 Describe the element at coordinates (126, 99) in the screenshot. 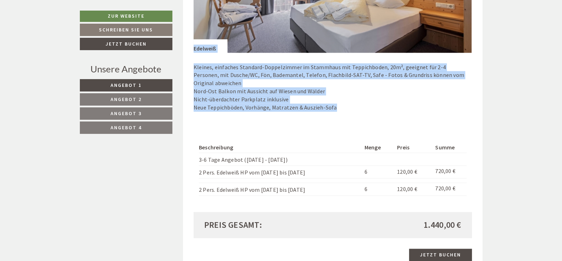

I see `span: Angebot 2` at that location.